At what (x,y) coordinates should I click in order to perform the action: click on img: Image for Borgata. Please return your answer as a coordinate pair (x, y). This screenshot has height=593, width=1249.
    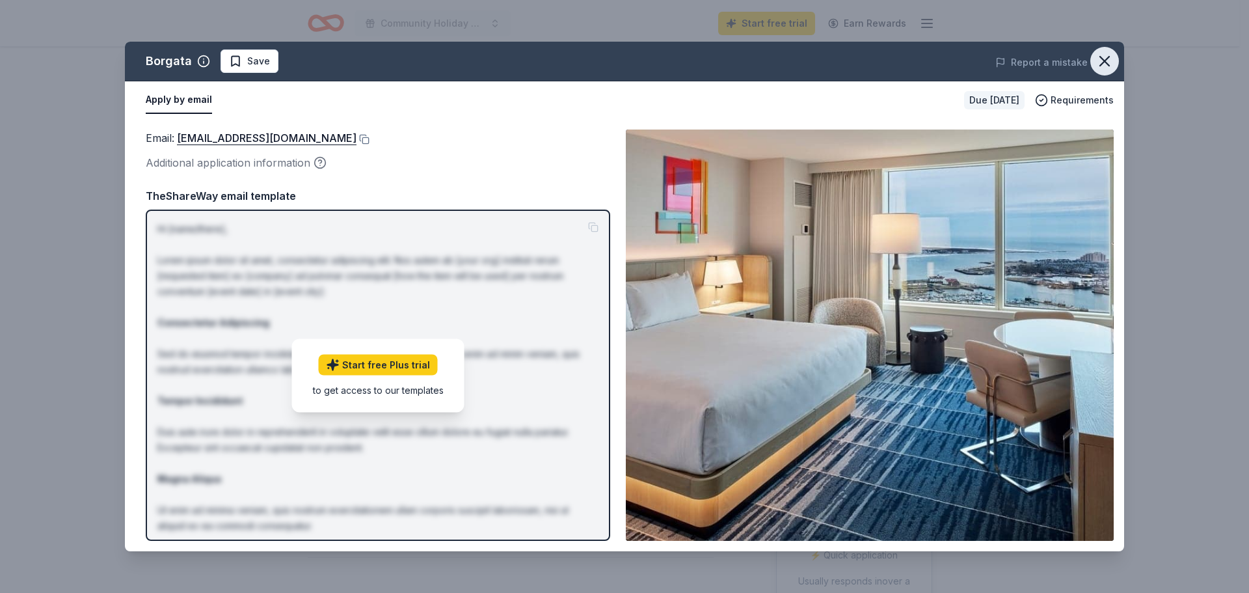
    Looking at the image, I should click on (870, 335).